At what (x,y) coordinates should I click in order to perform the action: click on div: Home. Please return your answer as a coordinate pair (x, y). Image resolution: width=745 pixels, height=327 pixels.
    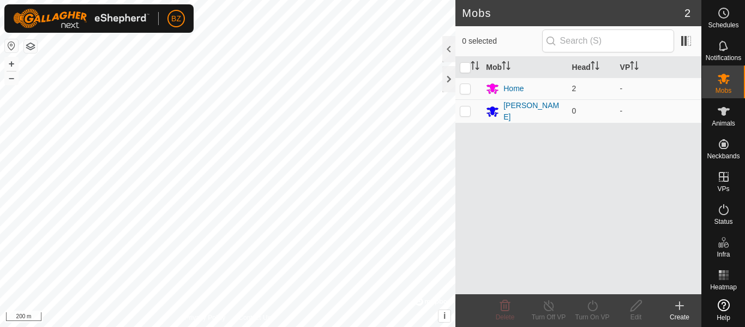
    Looking at the image, I should click on (513, 88).